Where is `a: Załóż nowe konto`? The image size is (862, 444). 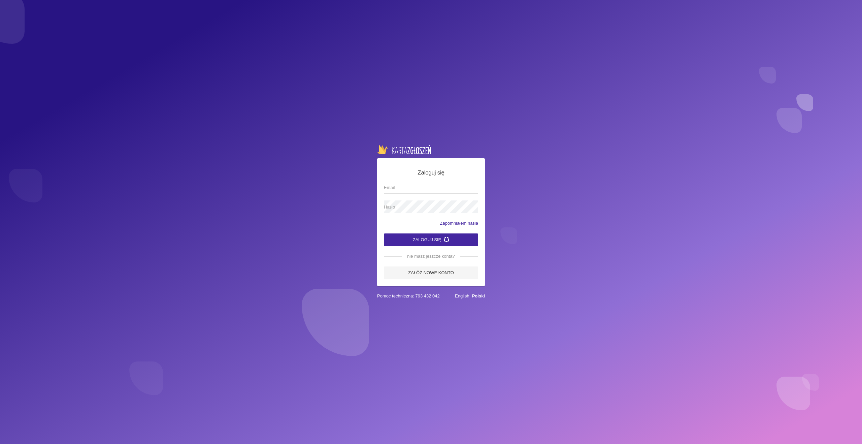
a: Załóż nowe konto is located at coordinates (431, 273).